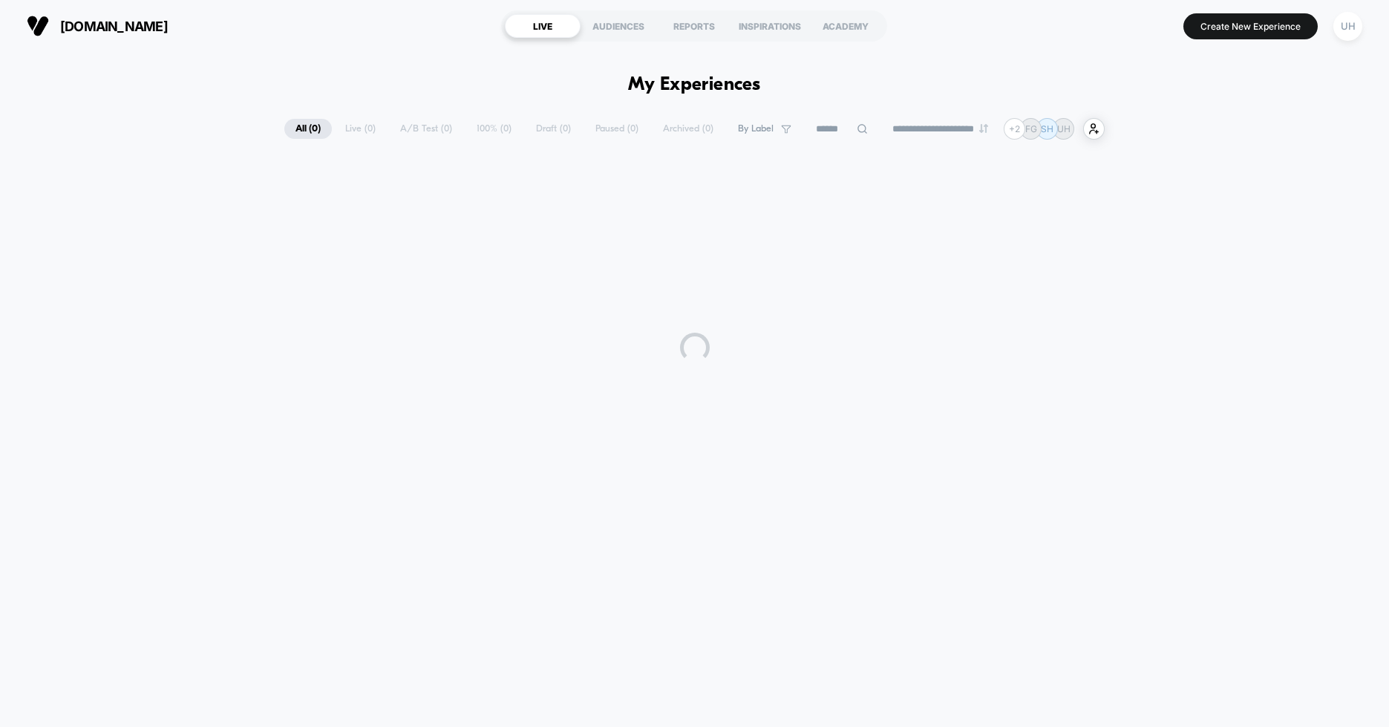 The width and height of the screenshot is (1389, 727). Describe the element at coordinates (1250, 26) in the screenshot. I see `button: Create New Experience` at that location.